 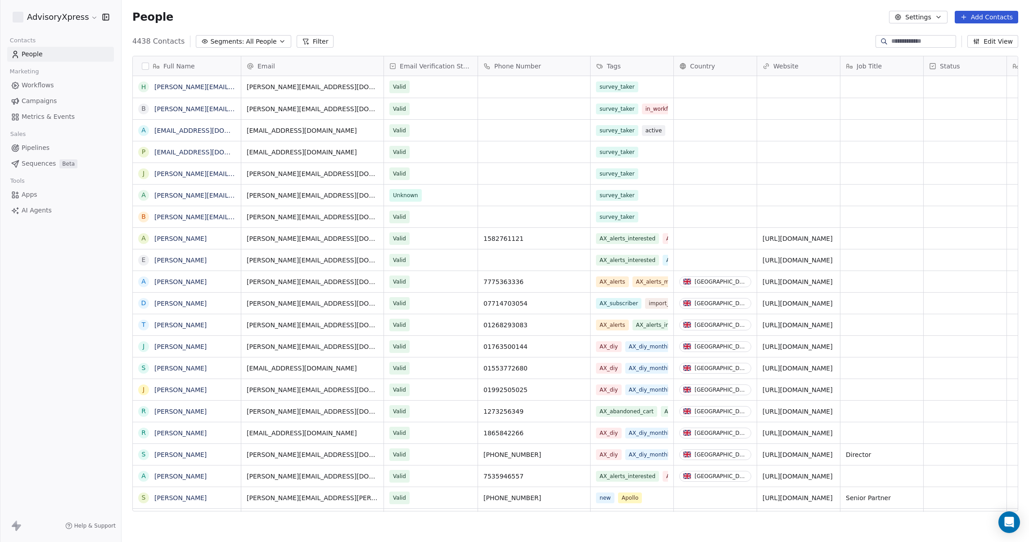 I want to click on span: Email Verification Status, so click(x=436, y=66).